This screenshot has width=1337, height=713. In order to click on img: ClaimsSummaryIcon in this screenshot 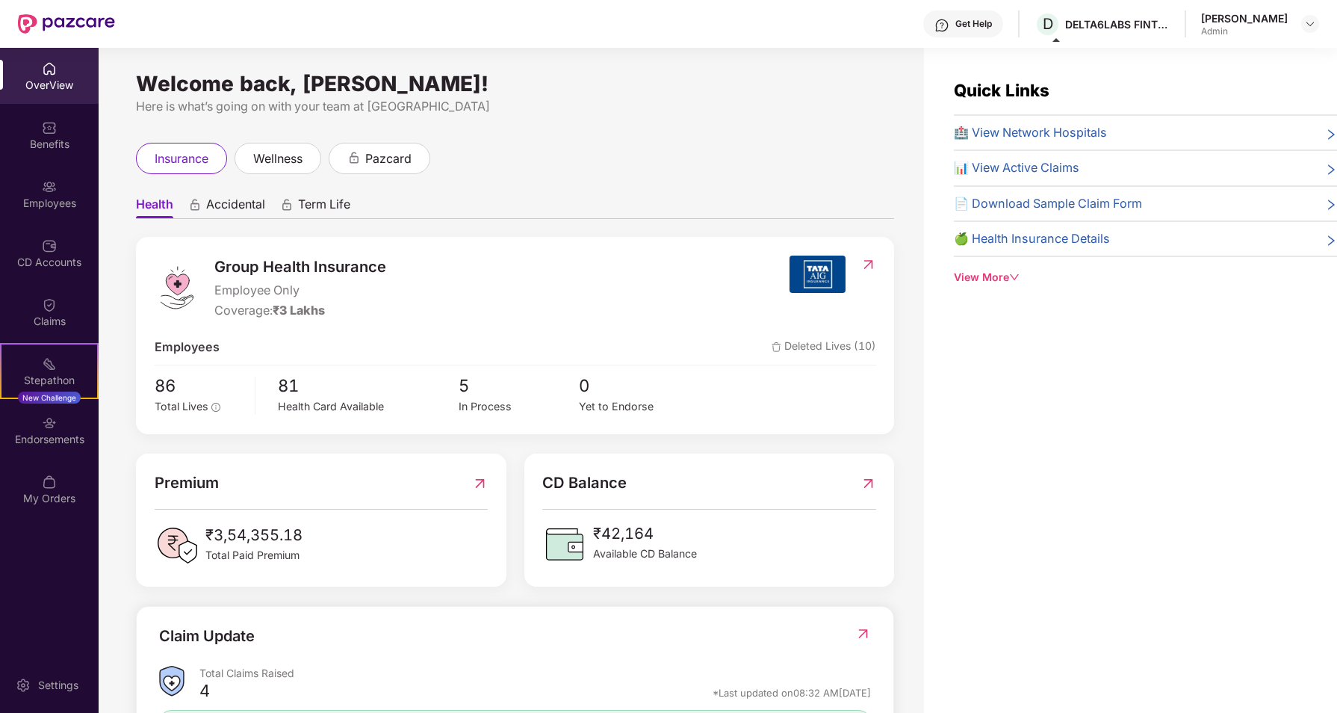, I will do `click(172, 681)`.